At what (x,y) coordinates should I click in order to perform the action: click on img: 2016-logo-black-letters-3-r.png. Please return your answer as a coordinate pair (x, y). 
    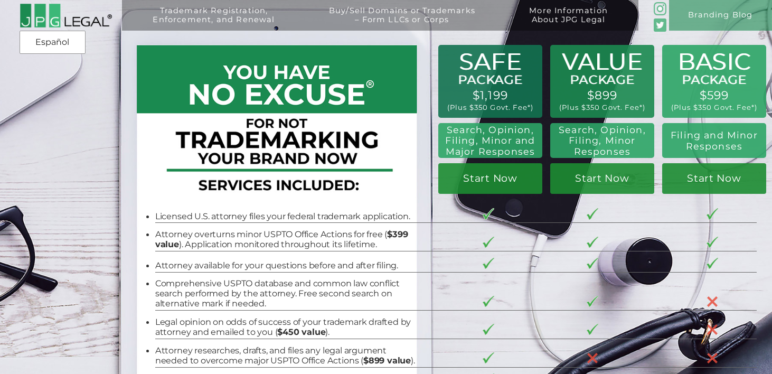
    Looking at the image, I should click on (65, 16).